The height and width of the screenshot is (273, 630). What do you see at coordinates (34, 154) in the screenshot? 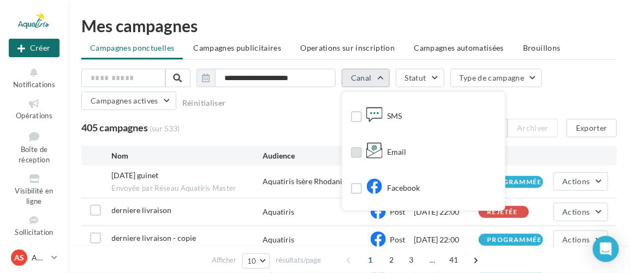
I see `span: Boîte de réception` at bounding box center [34, 154].